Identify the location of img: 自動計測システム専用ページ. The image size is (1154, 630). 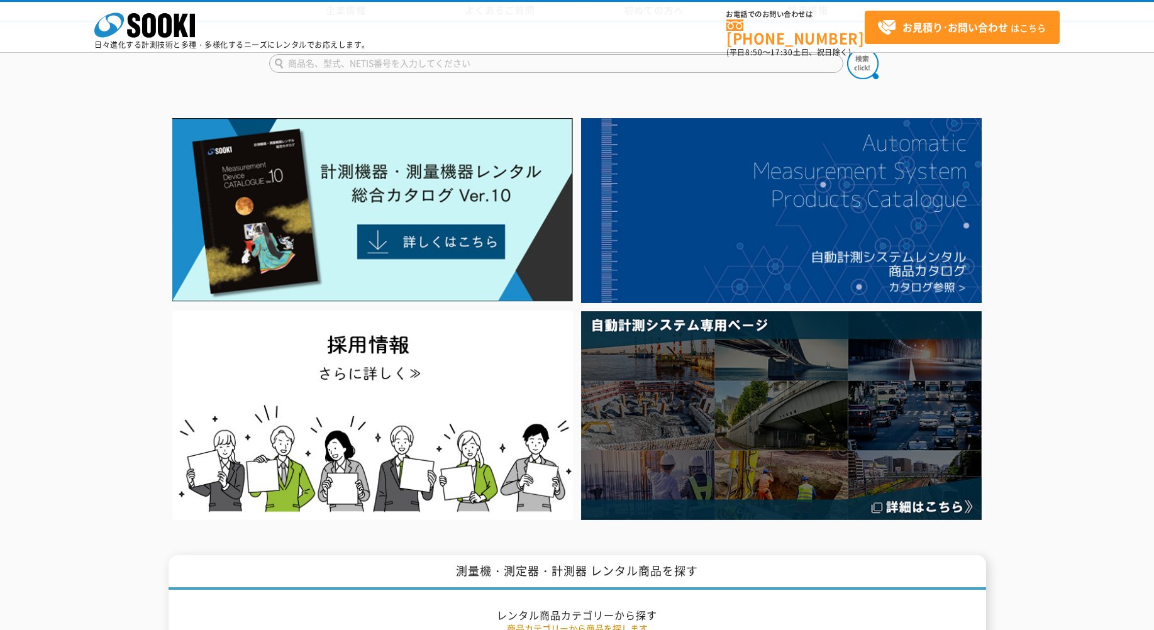
(781, 415).